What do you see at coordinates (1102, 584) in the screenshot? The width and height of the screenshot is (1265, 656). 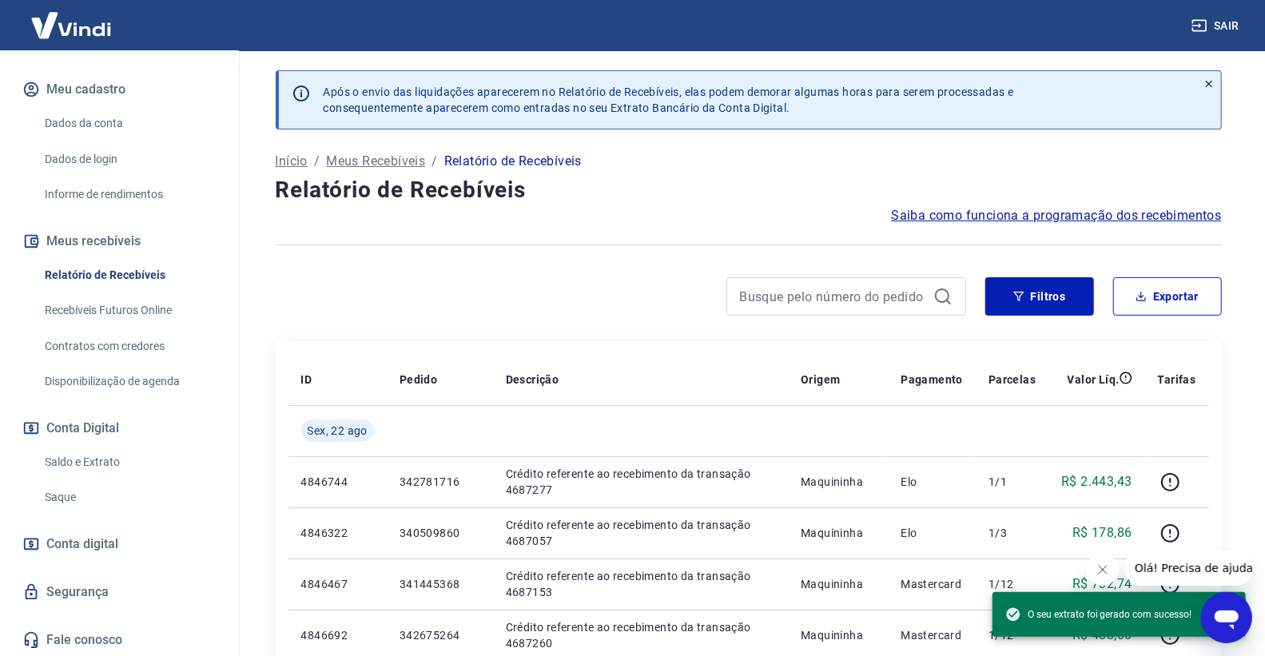 I see `p: R$ 732,74` at bounding box center [1102, 584].